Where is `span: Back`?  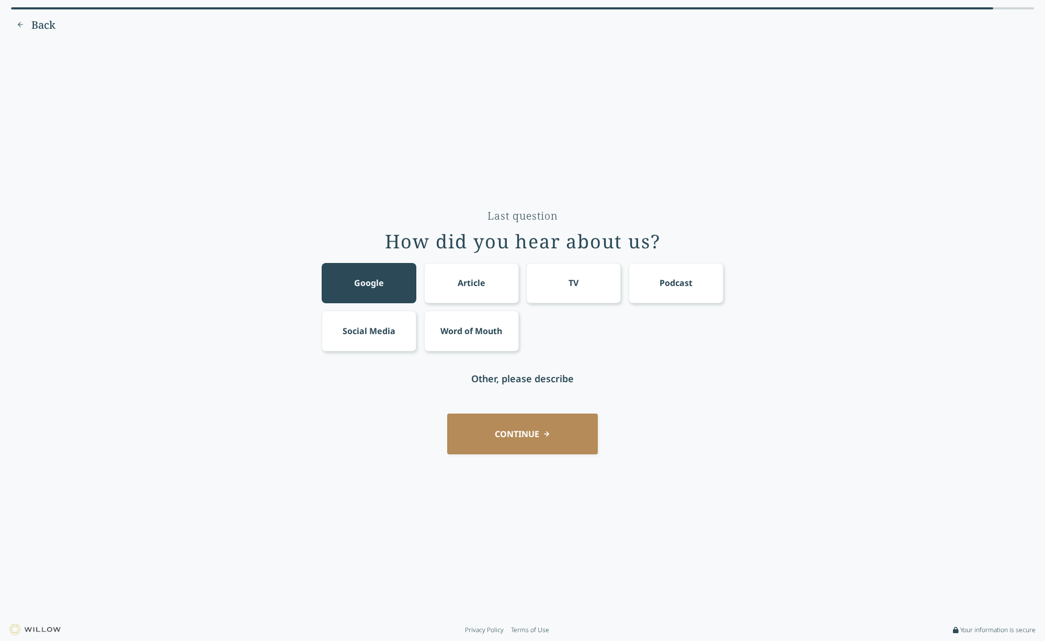 span: Back is located at coordinates (43, 25).